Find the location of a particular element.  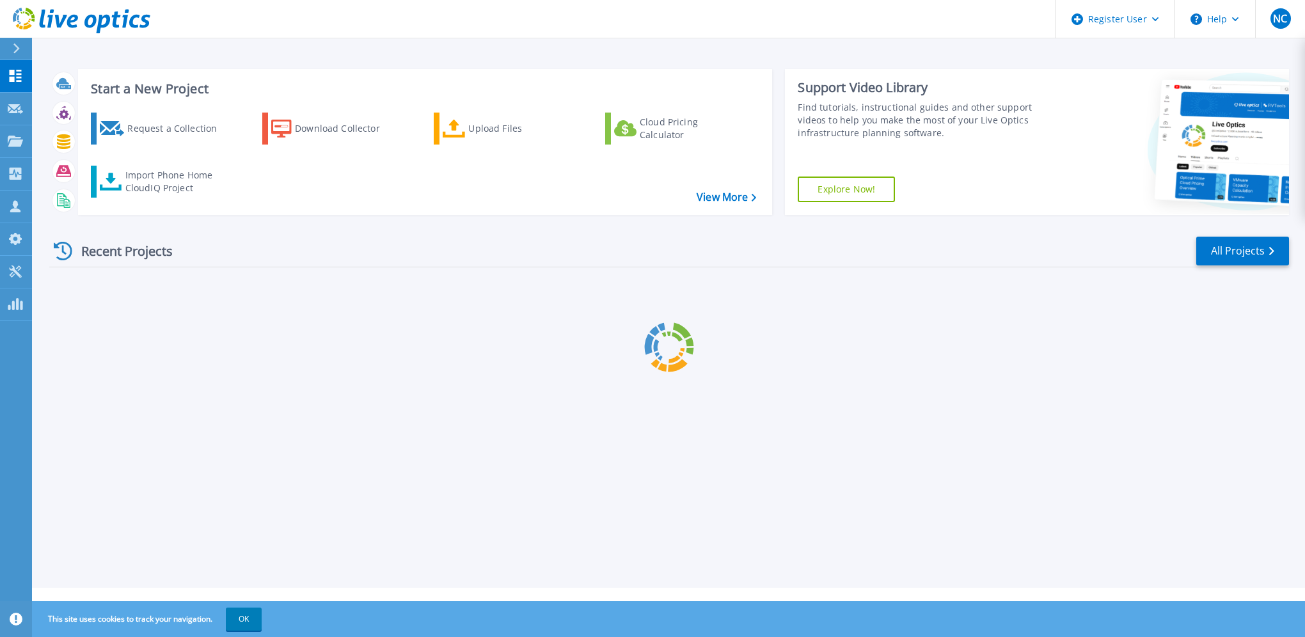

h3: Start a New Project is located at coordinates (423, 89).